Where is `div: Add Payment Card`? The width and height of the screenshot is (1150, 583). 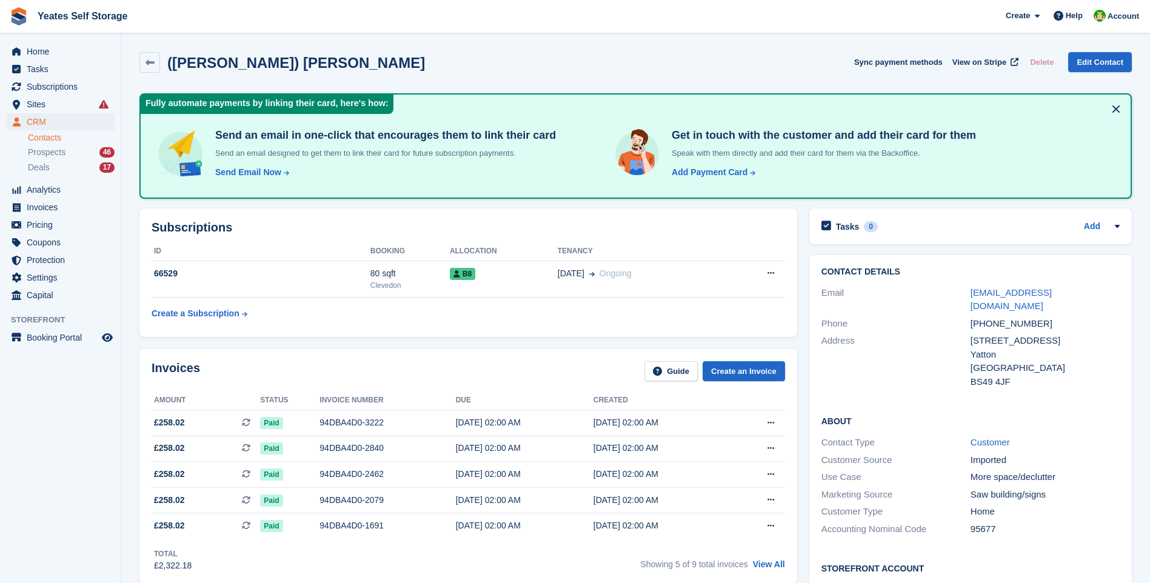 div: Add Payment Card is located at coordinates (709, 172).